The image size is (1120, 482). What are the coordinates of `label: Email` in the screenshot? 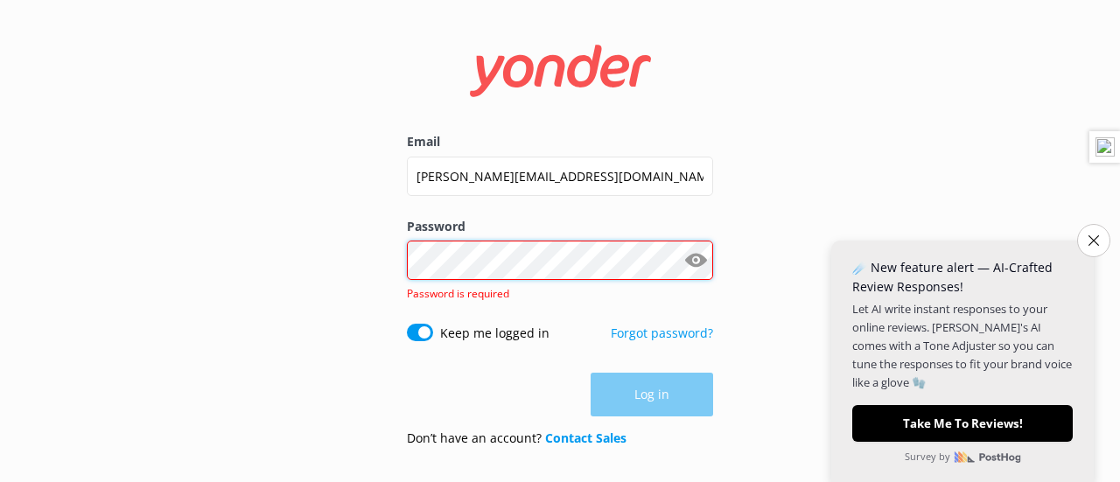 It's located at (560, 142).